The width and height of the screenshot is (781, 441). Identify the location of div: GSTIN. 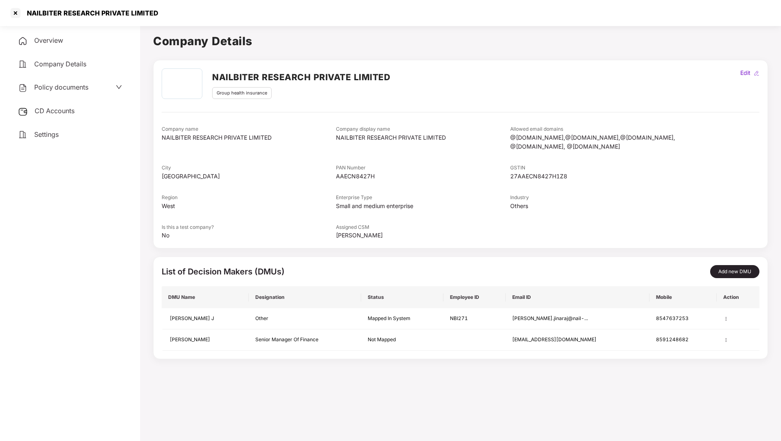
(597, 168).